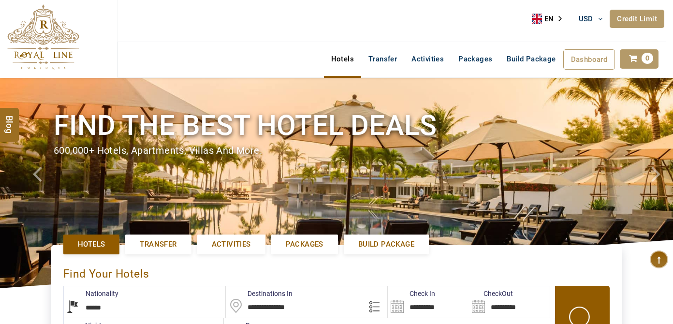 This screenshot has height=324, width=673. I want to click on a: EN, so click(550, 19).